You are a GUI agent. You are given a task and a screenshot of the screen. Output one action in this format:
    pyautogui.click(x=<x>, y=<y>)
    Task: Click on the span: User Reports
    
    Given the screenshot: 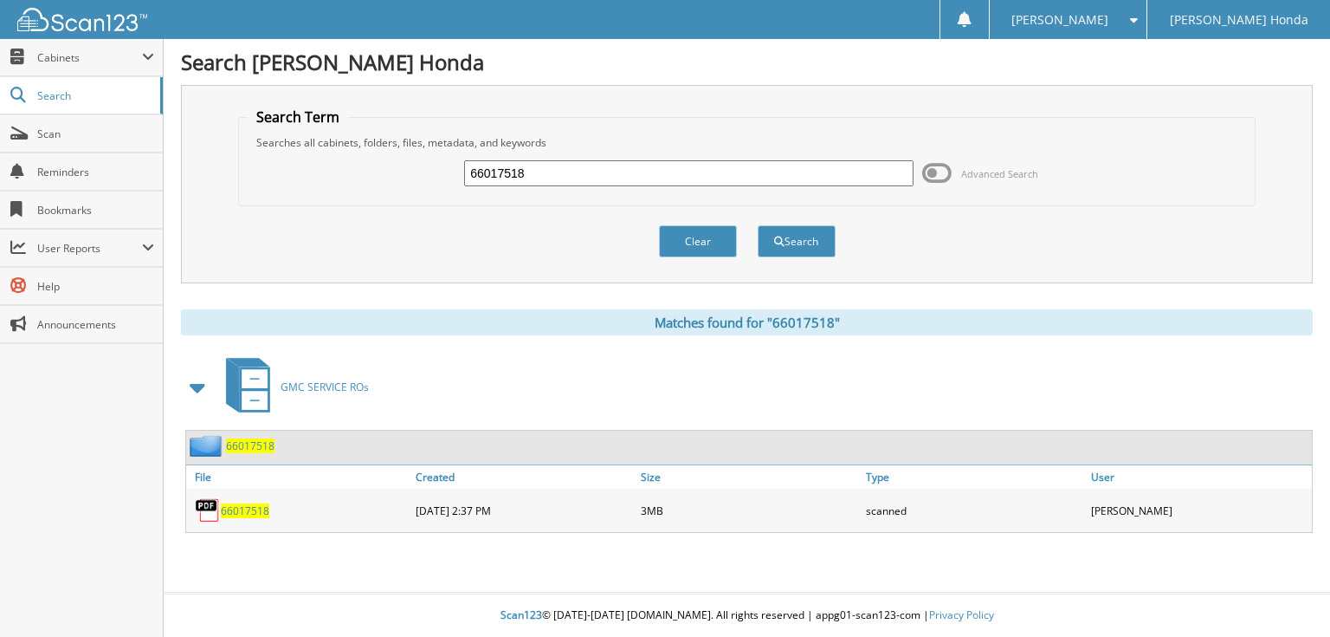 What is the action you would take?
    pyautogui.click(x=89, y=248)
    